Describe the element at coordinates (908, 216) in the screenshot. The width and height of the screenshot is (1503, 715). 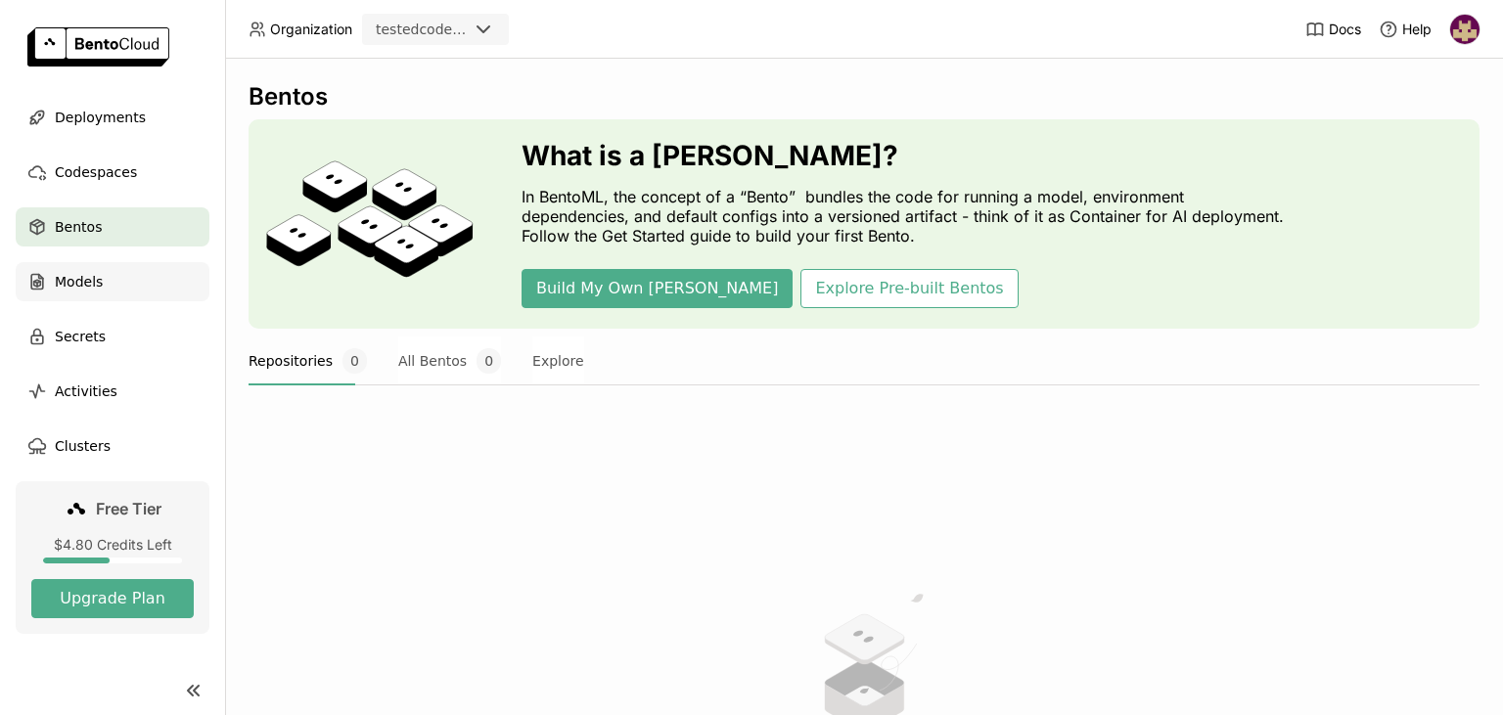
I see `p: In BentoML, the concept of a “Bento” bundles the code for running a model, environment dependenci...` at that location.